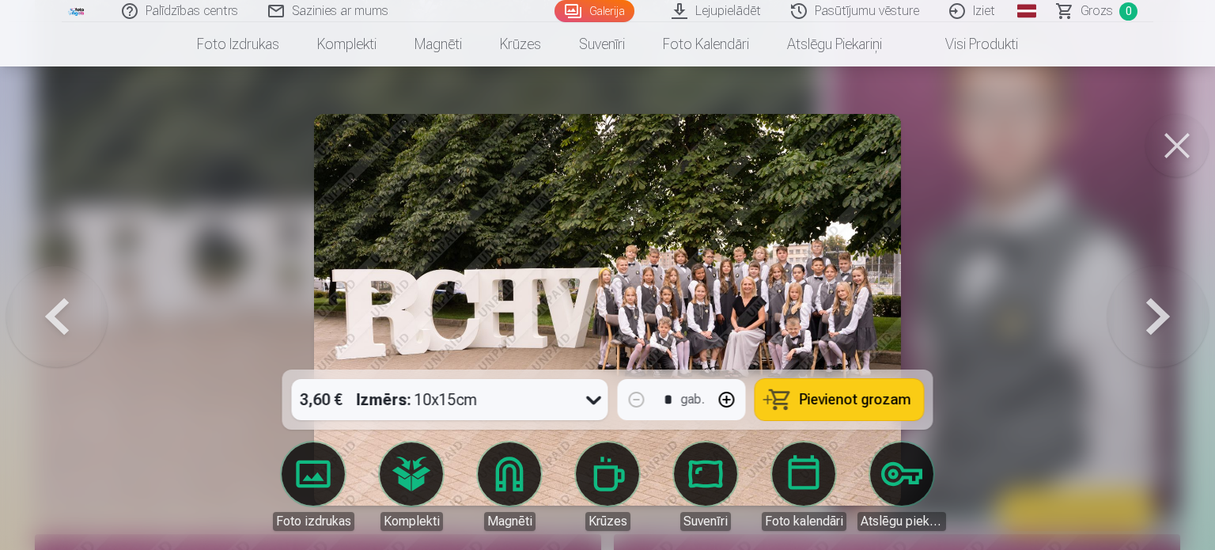 Image resolution: width=1215 pixels, height=550 pixels. Describe the element at coordinates (855, 400) in the screenshot. I see `span: Pievienot grozam` at that location.